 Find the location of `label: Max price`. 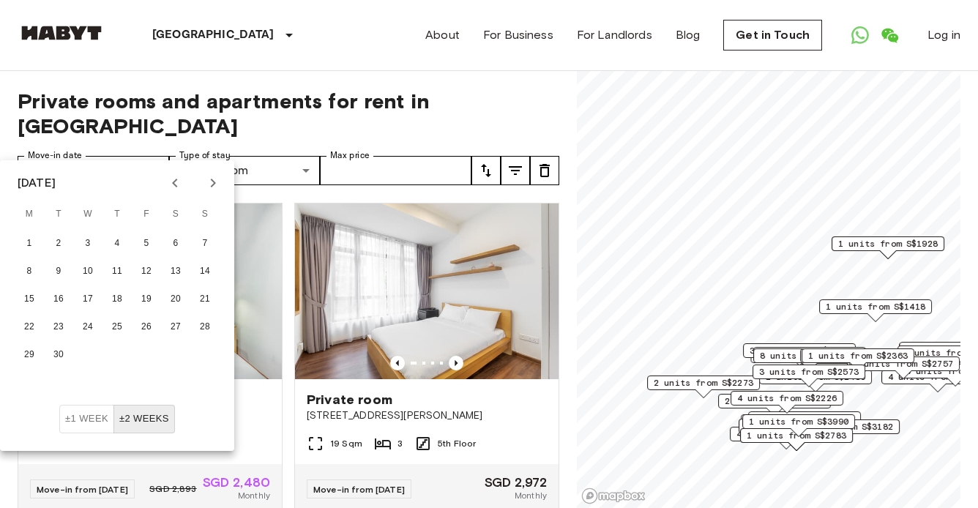

label: Max price is located at coordinates (350, 155).